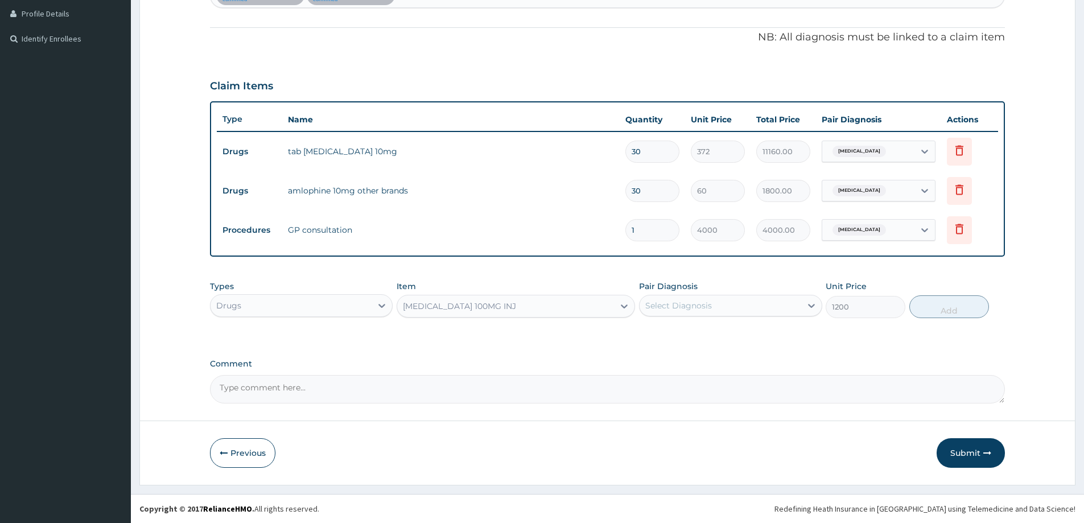 The width and height of the screenshot is (1084, 523). What do you see at coordinates (970, 119) in the screenshot?
I see `th: Actions` at bounding box center [970, 119].